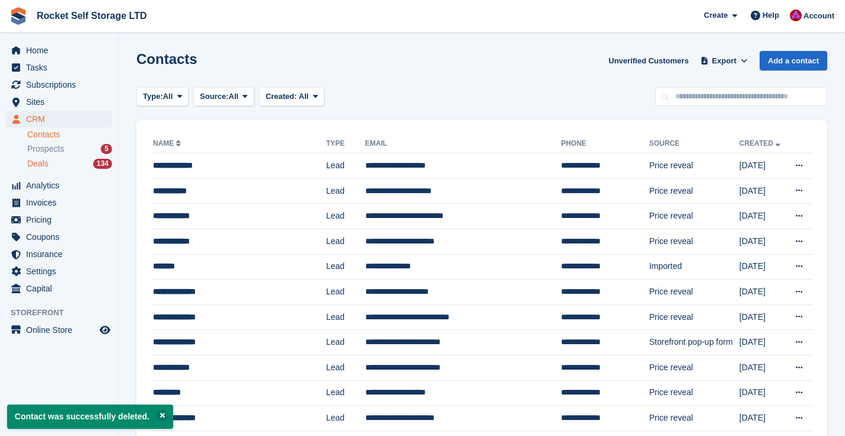 This screenshot has width=845, height=436. Describe the element at coordinates (62, 271) in the screenshot. I see `span: Settings` at that location.